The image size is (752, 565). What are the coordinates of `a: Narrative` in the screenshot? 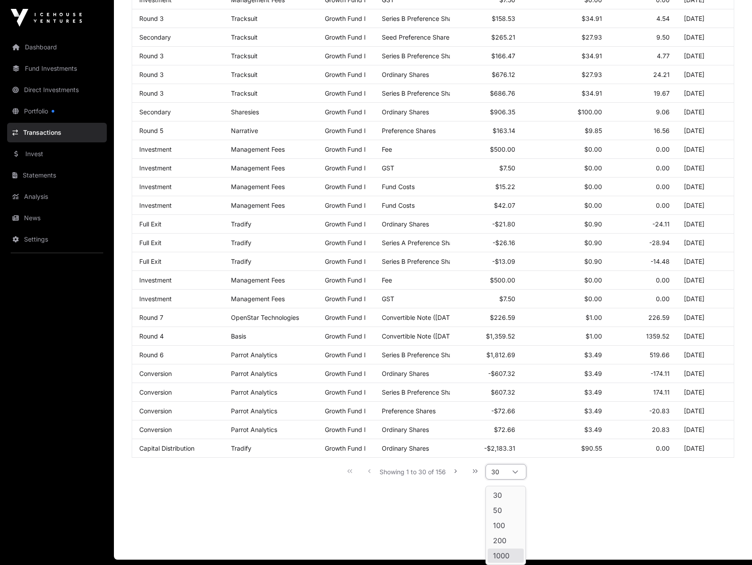 It's located at (244, 130).